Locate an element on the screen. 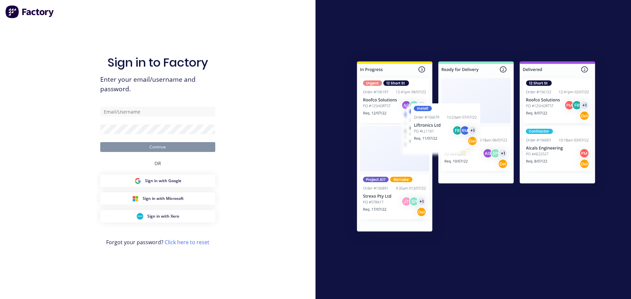 The width and height of the screenshot is (631, 299). button: Google Sign inSign in with Google is located at coordinates (158, 181).